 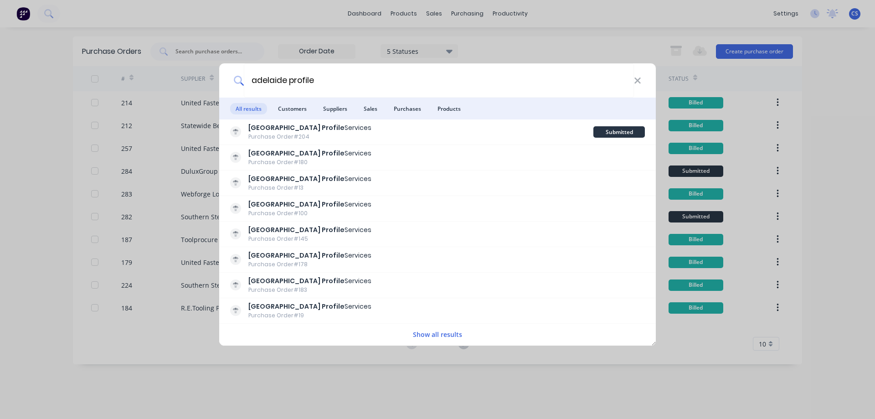 What do you see at coordinates (439, 80) in the screenshot?
I see `input: Start typing a customer or supplier name to create a new order...` at bounding box center [439, 80].